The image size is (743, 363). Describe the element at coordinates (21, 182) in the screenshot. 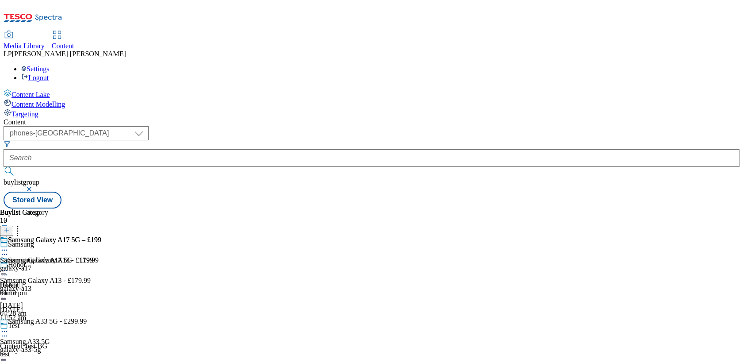

I see `span: buylistgroup` at that location.